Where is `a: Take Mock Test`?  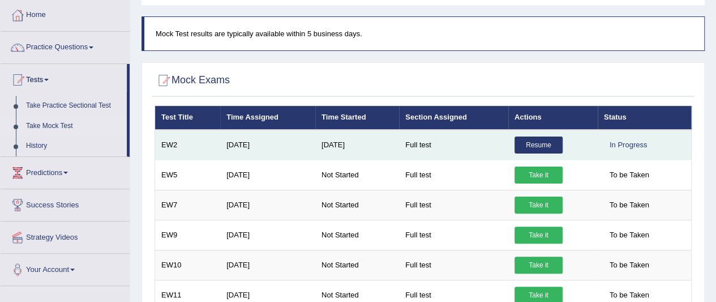 a: Take Mock Test is located at coordinates (74, 126).